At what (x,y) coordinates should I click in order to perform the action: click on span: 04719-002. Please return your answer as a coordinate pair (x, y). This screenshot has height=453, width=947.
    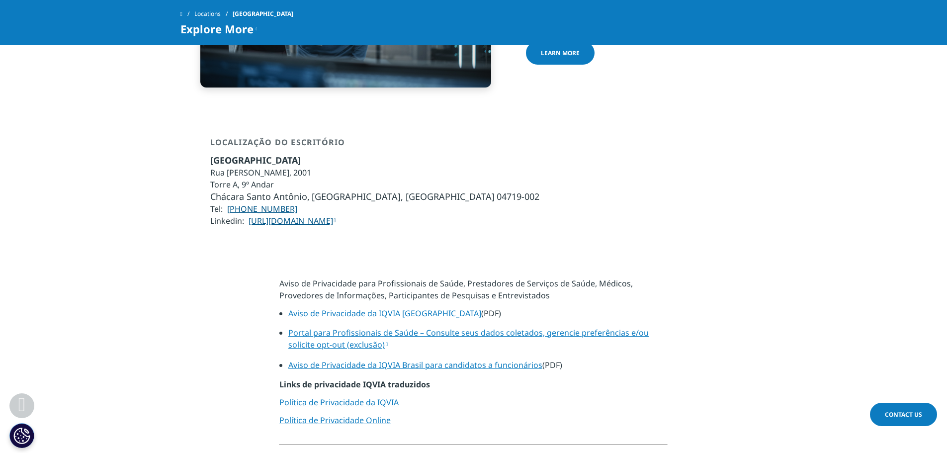
    Looking at the image, I should click on (518, 196).